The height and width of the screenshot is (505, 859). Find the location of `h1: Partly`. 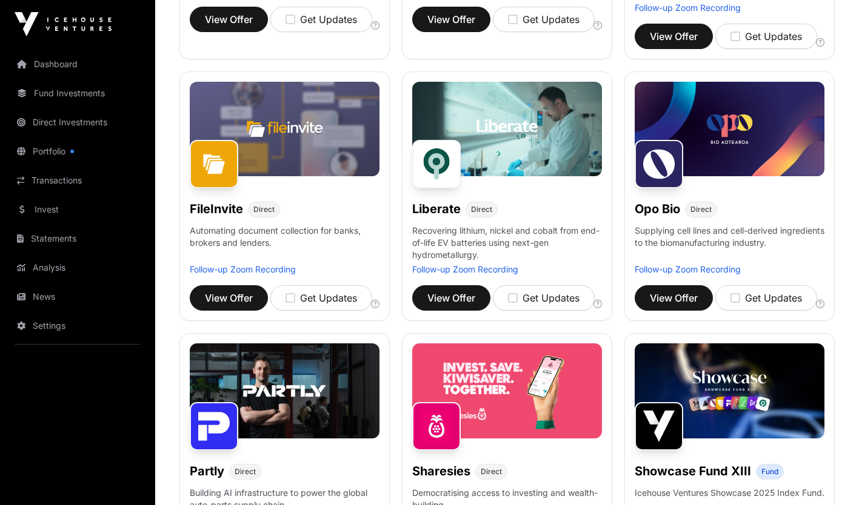

h1: Partly is located at coordinates (207, 471).